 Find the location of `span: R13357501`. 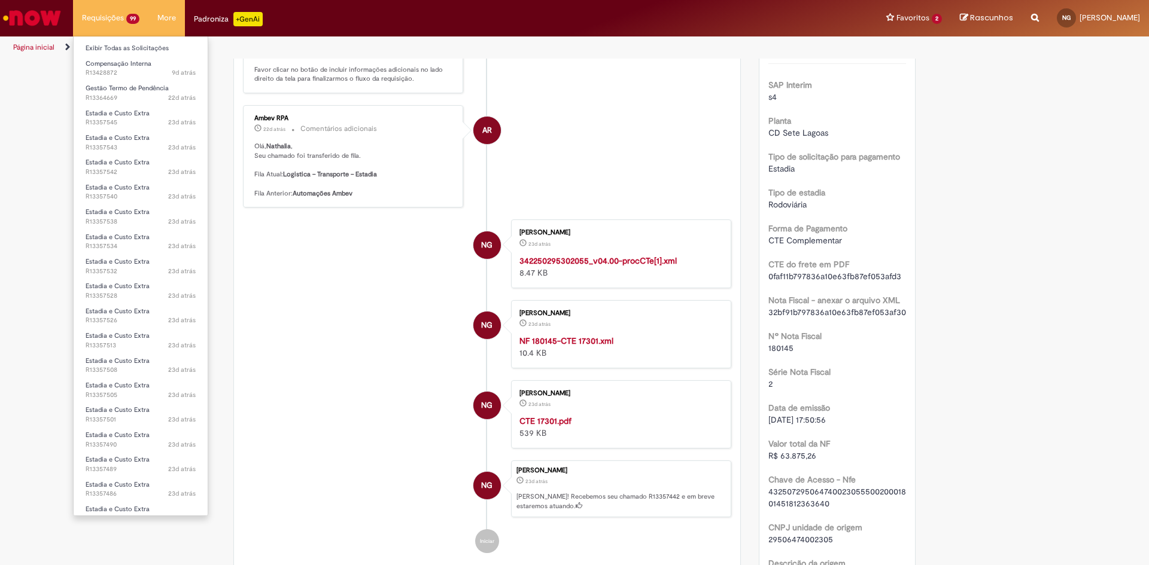

span: R13357501 is located at coordinates (141, 420).